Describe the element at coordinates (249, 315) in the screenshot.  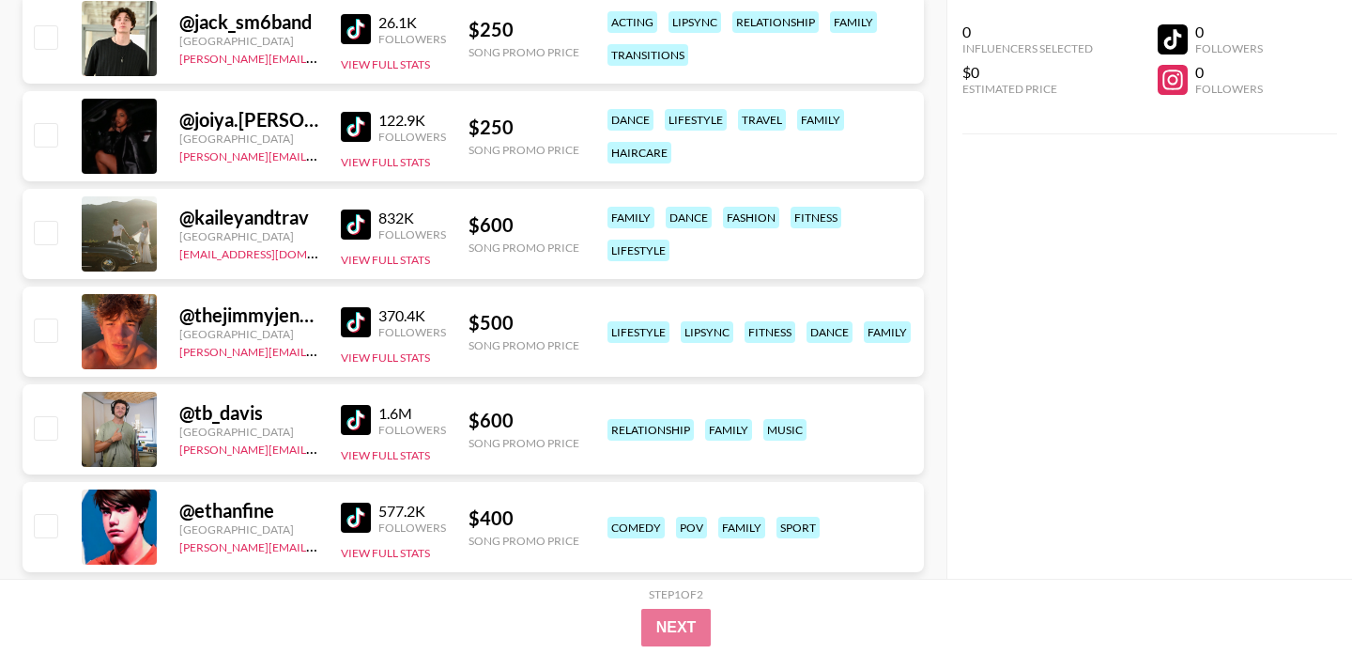
I see `div: @ thejimmyjensen` at that location.